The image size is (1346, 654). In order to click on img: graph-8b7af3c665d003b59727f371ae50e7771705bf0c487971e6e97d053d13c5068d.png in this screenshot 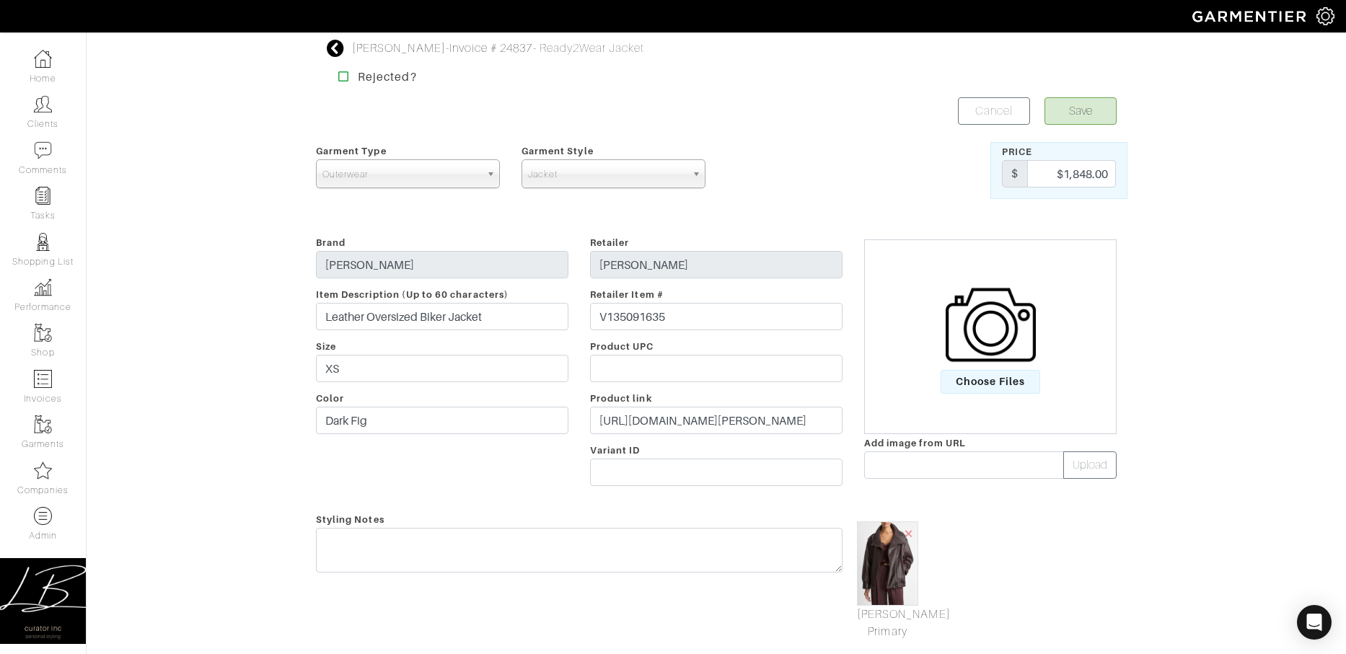, I will do `click(43, 287)`.